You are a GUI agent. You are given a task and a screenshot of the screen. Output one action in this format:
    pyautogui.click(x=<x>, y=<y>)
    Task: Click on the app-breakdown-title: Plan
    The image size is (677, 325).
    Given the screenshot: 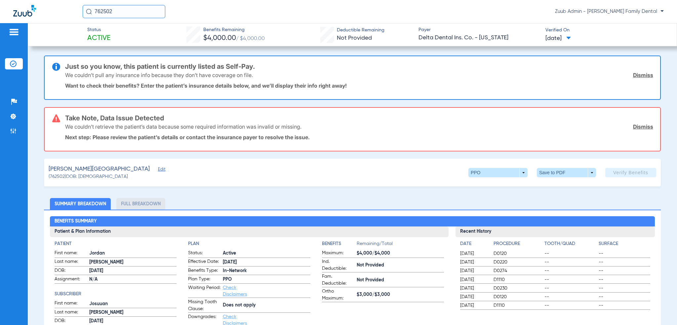 What is the action you would take?
    pyautogui.click(x=249, y=243)
    